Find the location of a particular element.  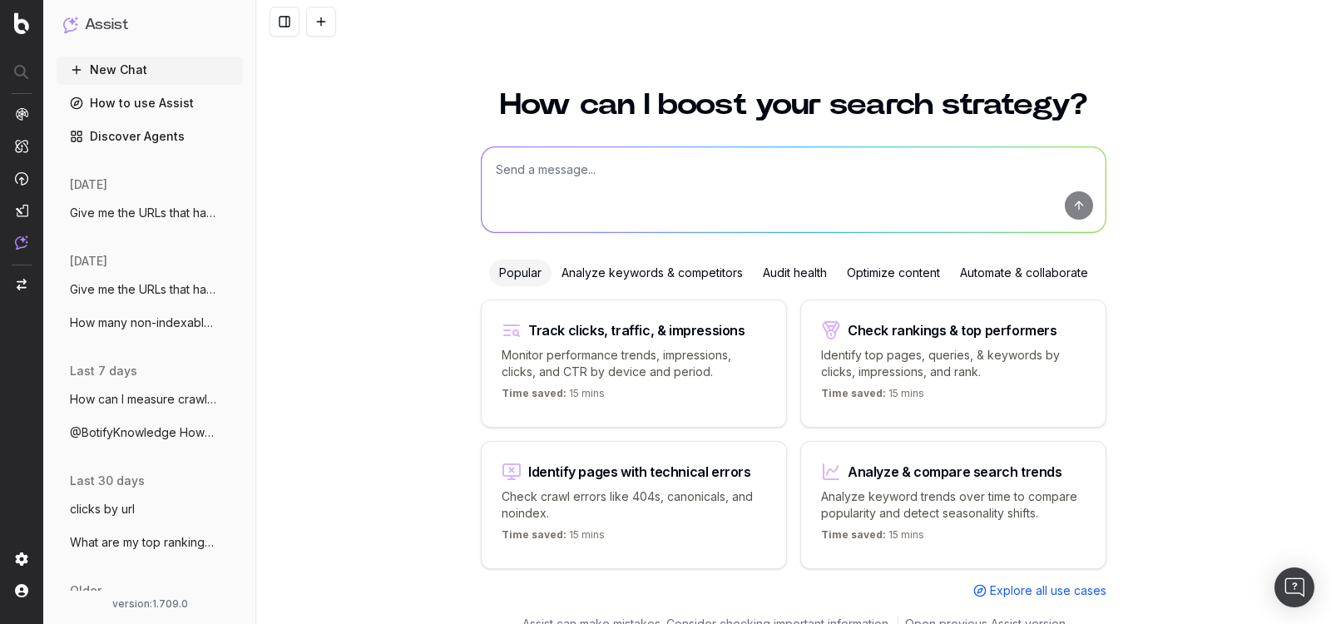

button: @BotifyKnowledge How can I measure crawl is located at coordinates (150, 433).